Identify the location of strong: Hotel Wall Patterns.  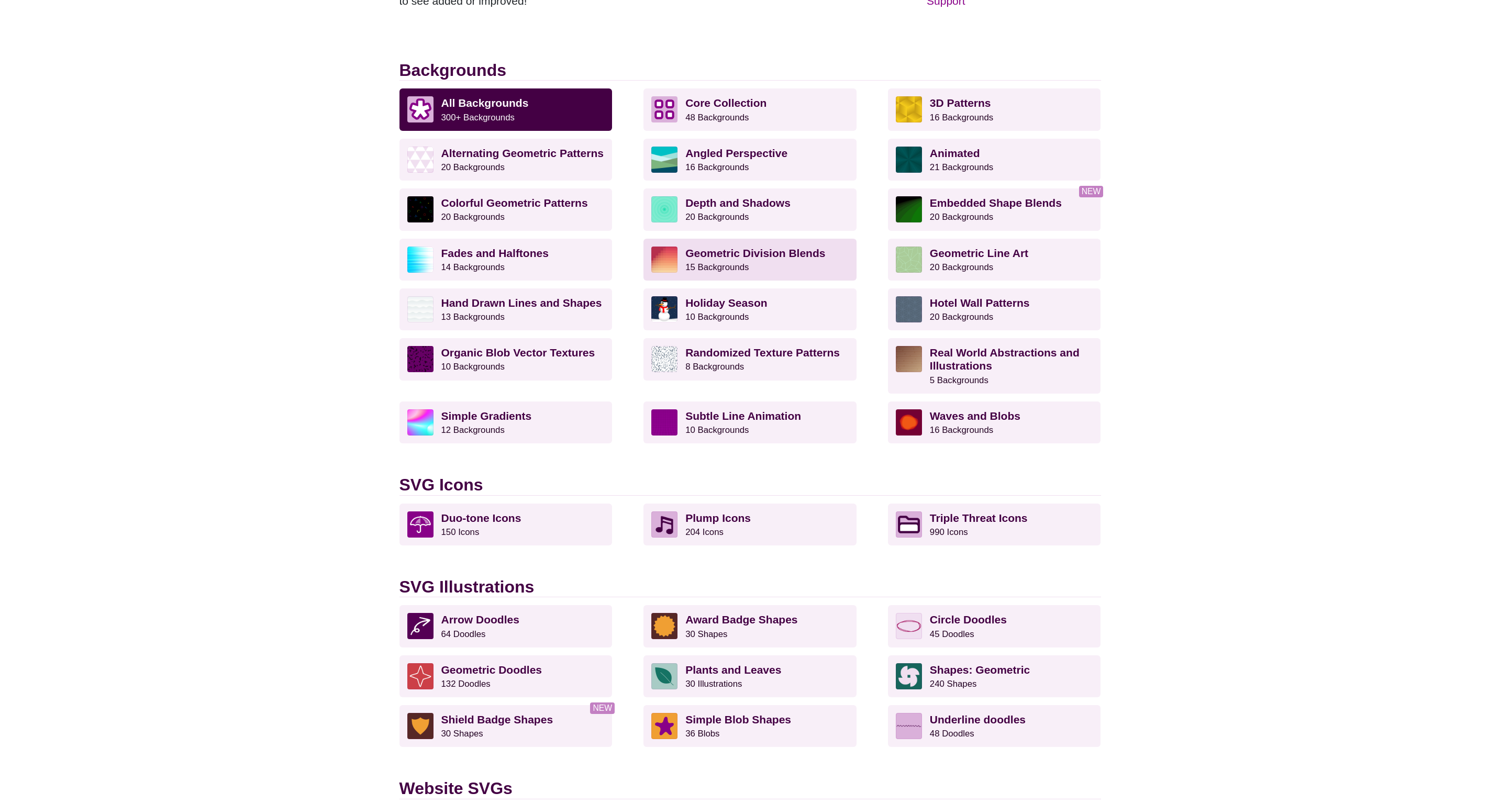
(979, 303).